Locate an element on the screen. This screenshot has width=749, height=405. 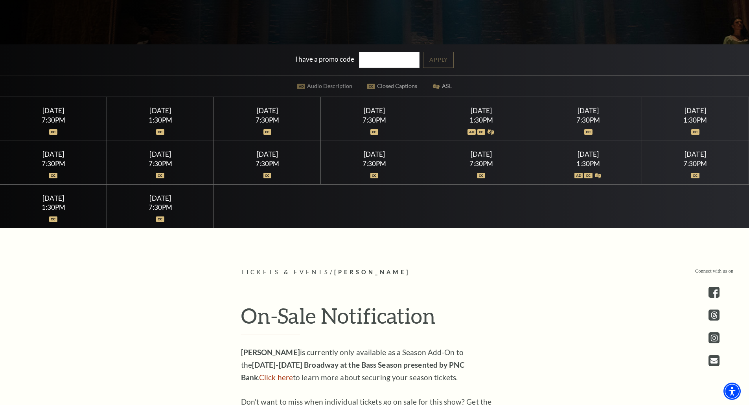
h2: On-Sale Notification is located at coordinates (375, 319).